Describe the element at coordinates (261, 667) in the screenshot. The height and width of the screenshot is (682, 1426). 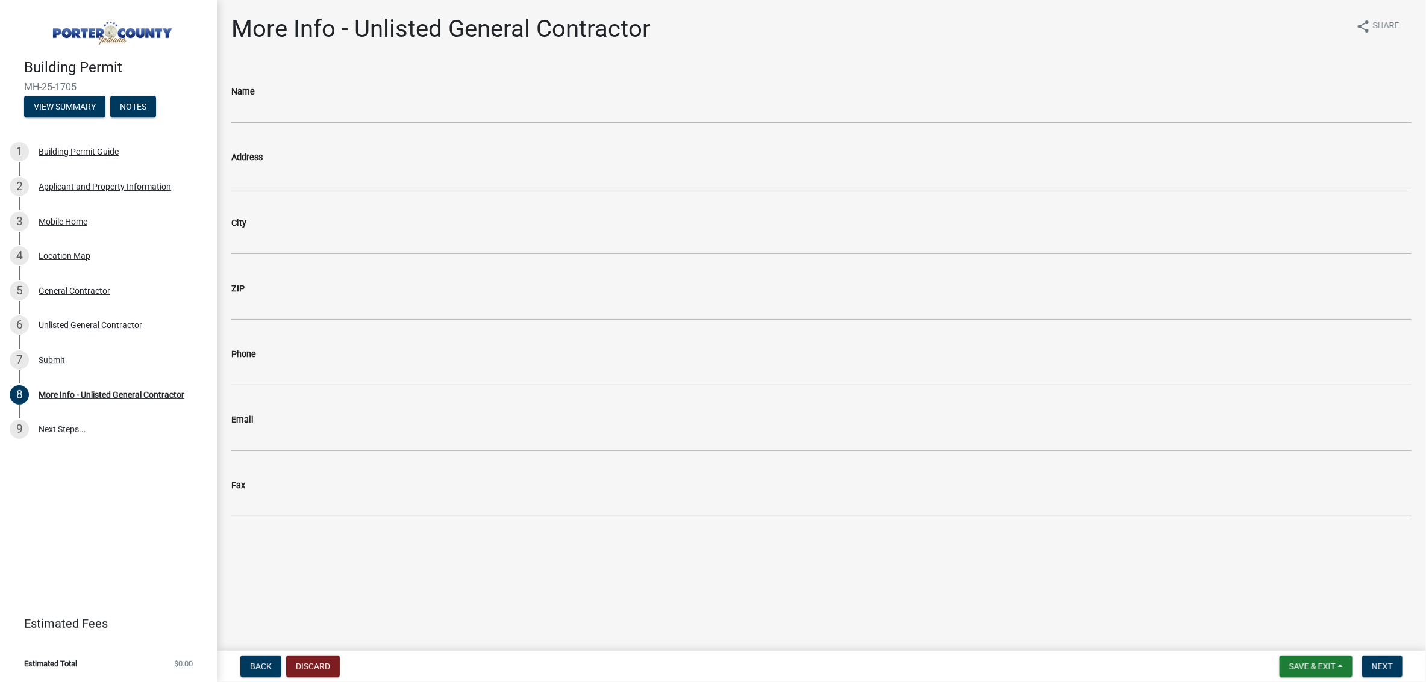
I see `span: Back` at that location.